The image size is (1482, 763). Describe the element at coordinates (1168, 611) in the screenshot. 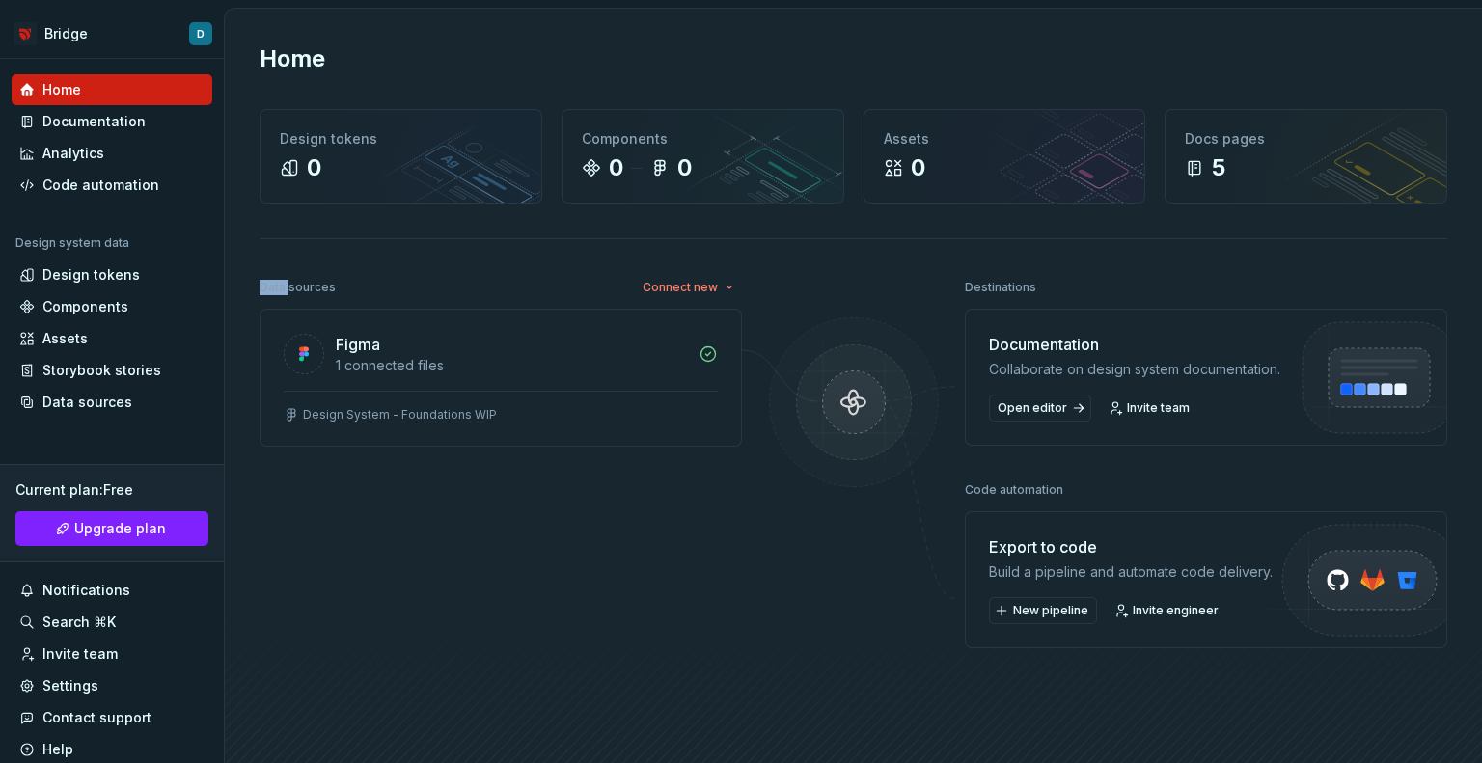

I see `a: Invite engineer` at that location.